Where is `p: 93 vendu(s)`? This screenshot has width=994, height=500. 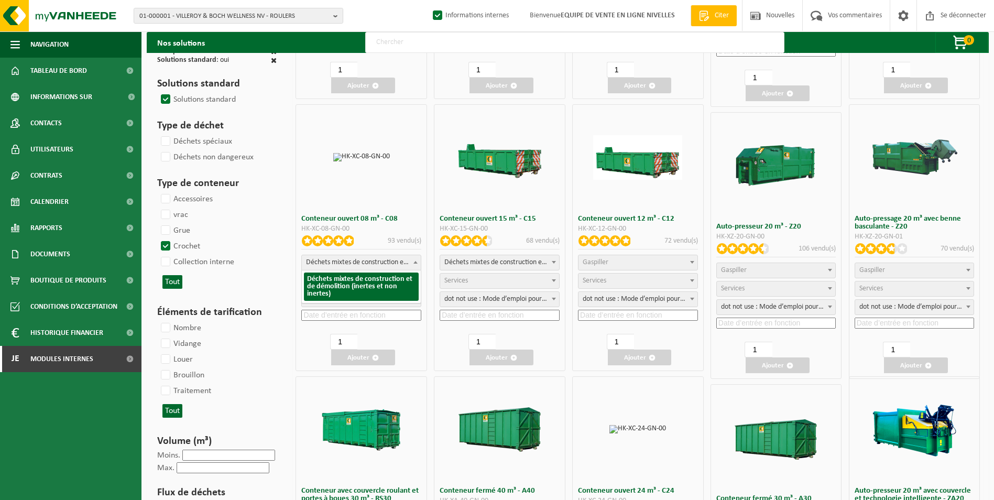
p: 93 vendu(s) is located at coordinates (404, 240).